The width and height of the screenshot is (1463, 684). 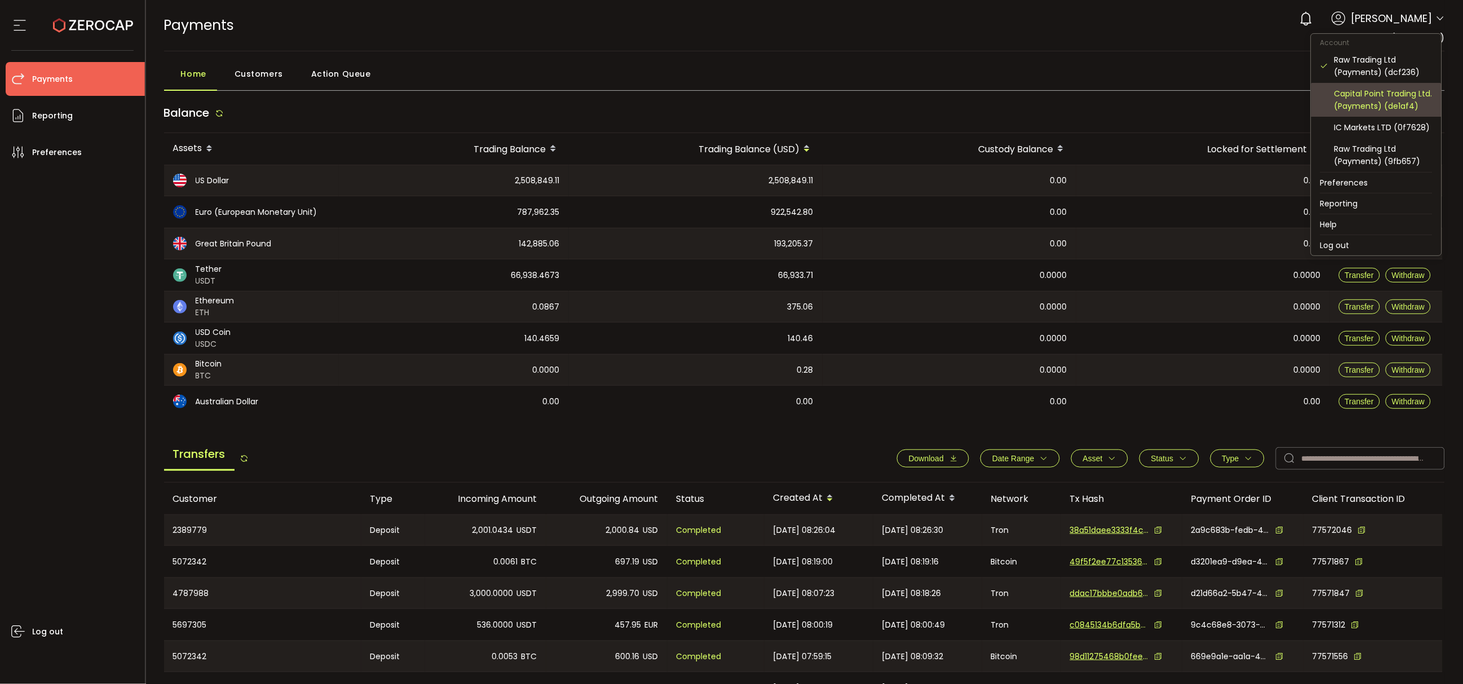 I want to click on span: USD, so click(x=650, y=530).